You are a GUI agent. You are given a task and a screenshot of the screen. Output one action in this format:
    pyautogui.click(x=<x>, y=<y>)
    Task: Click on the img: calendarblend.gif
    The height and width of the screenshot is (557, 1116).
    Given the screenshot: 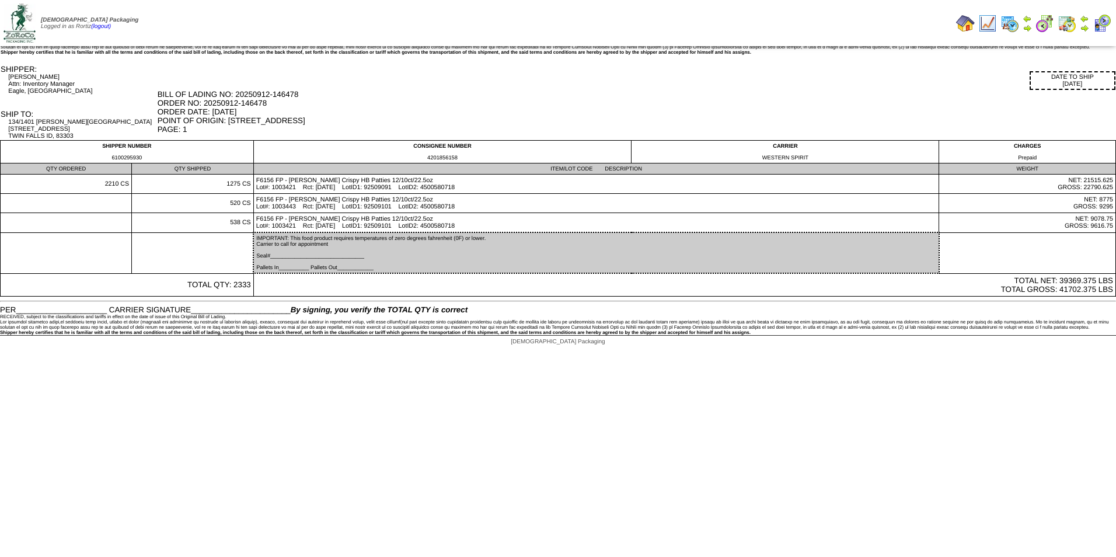 What is the action you would take?
    pyautogui.click(x=1045, y=23)
    